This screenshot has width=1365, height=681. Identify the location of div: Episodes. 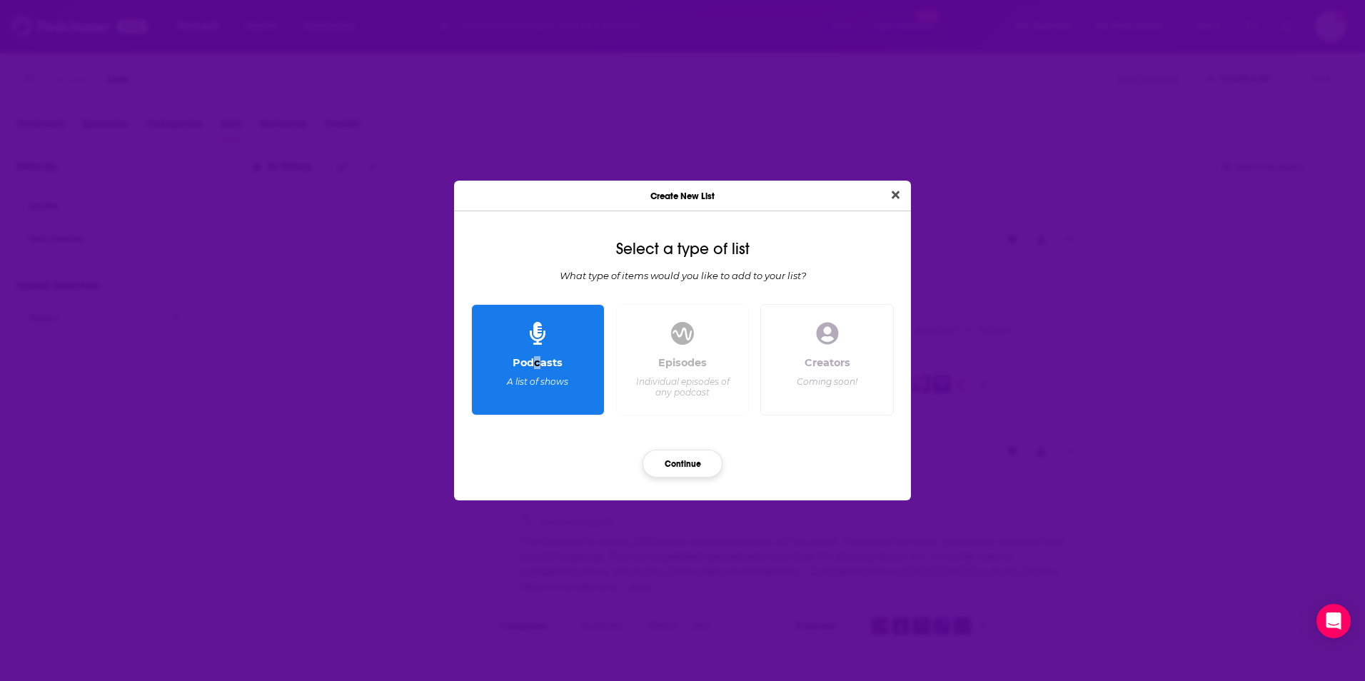
(682, 363).